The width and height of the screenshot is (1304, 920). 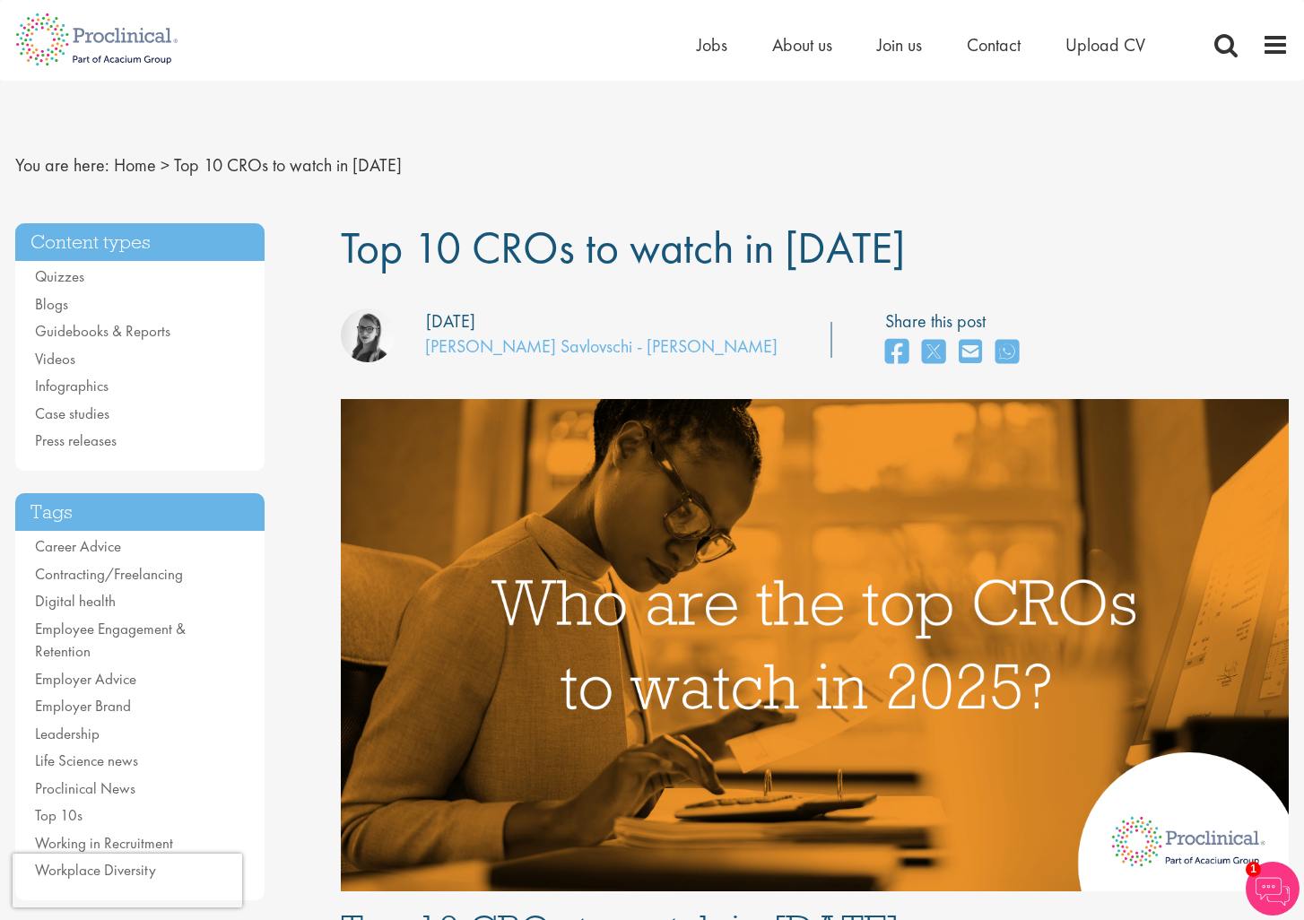 I want to click on span: You are here:, so click(x=62, y=165).